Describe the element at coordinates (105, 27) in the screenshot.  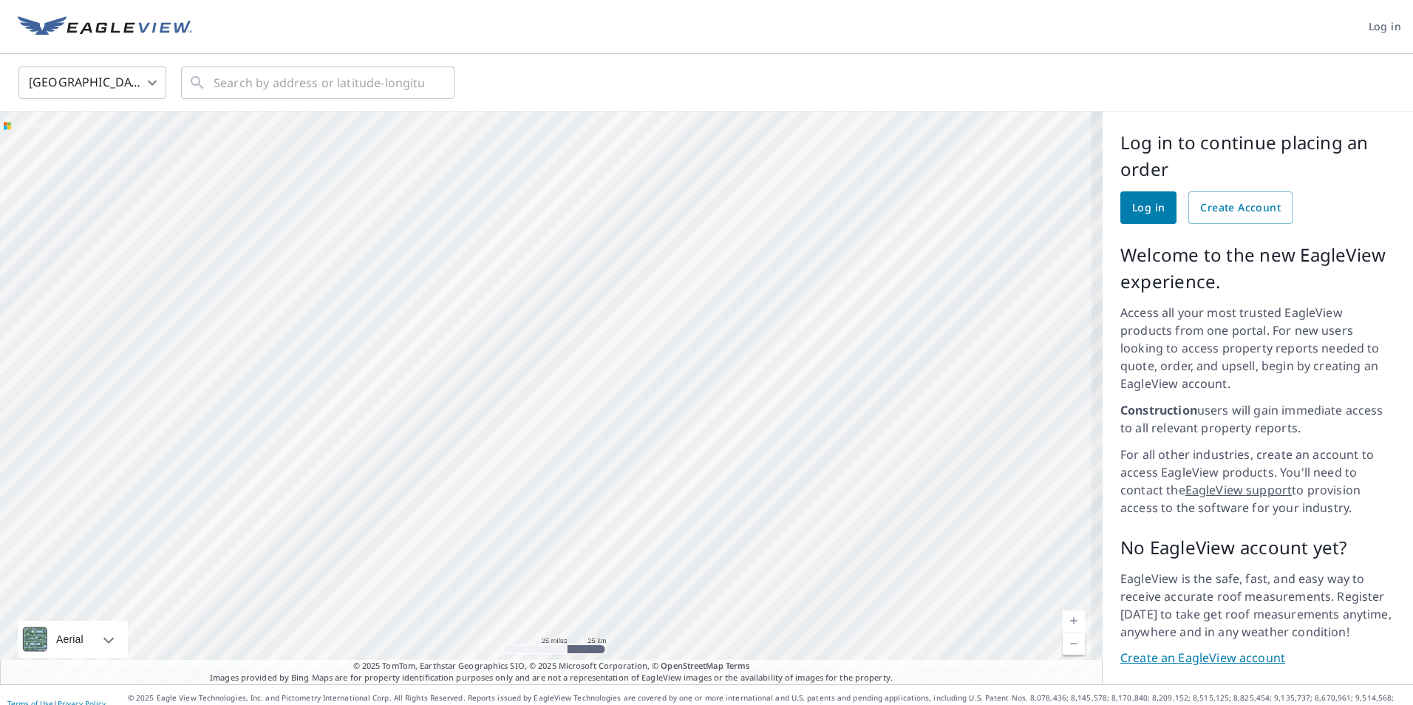
I see `img: EV Logo` at that location.